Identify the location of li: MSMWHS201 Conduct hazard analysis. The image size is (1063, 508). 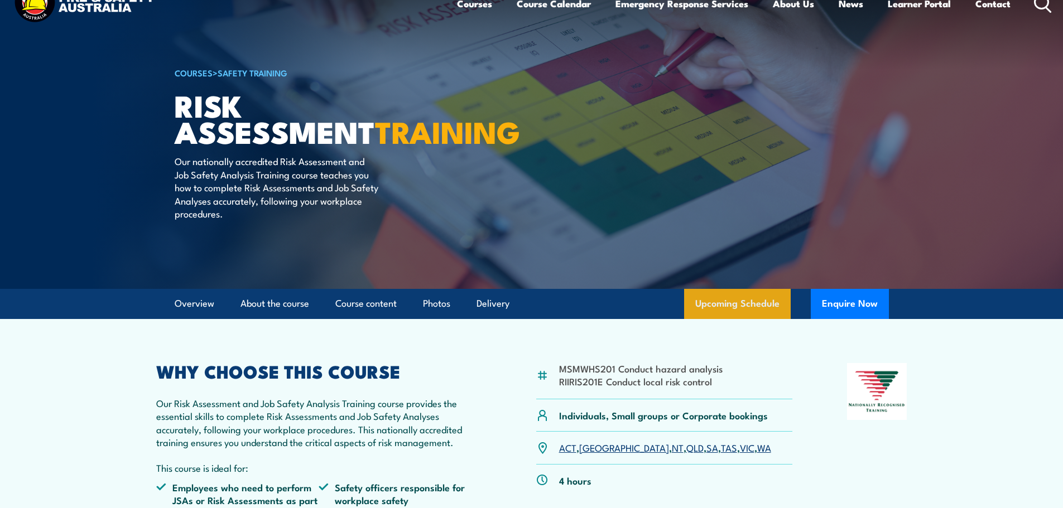
(641, 368).